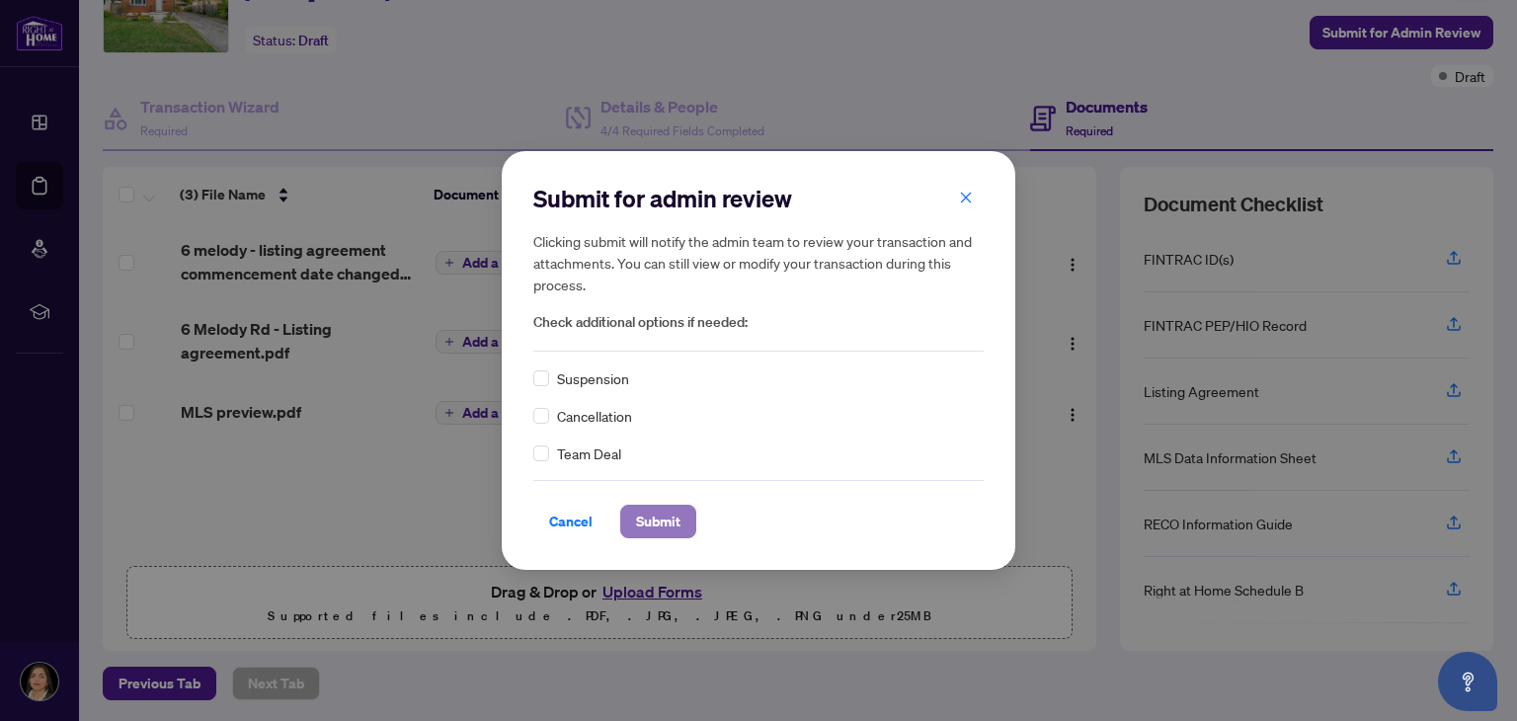 This screenshot has height=721, width=1517. Describe the element at coordinates (966, 198) in the screenshot. I see `span: close` at that location.